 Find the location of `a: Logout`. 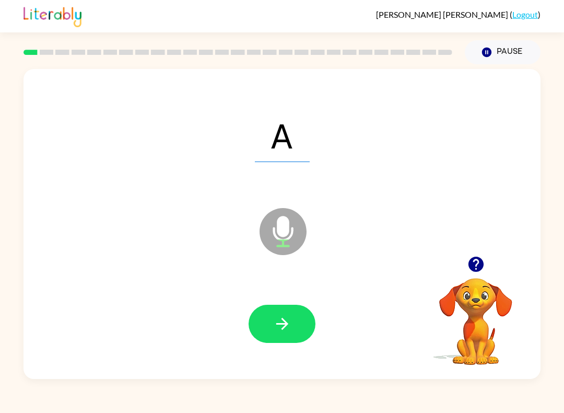

a: Logout is located at coordinates (525, 14).